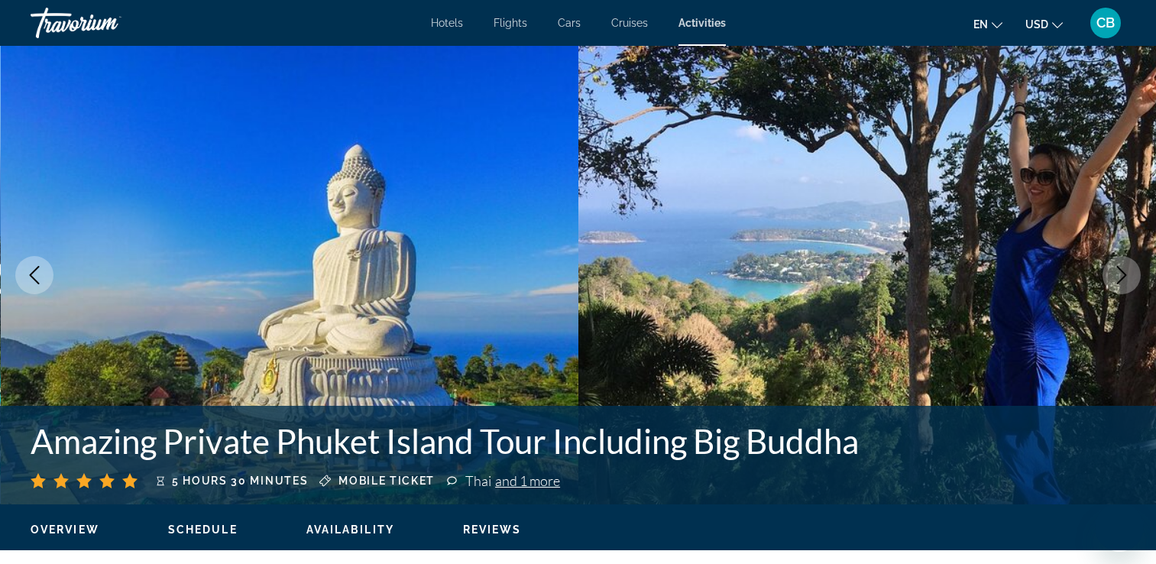 This screenshot has height=564, width=1156. I want to click on div: Thai, so click(513, 480).